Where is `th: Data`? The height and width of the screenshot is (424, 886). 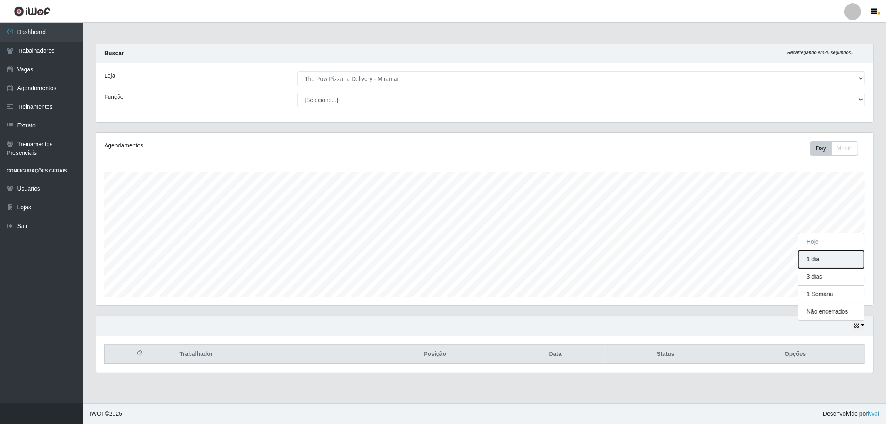 th: Data is located at coordinates (555, 354).